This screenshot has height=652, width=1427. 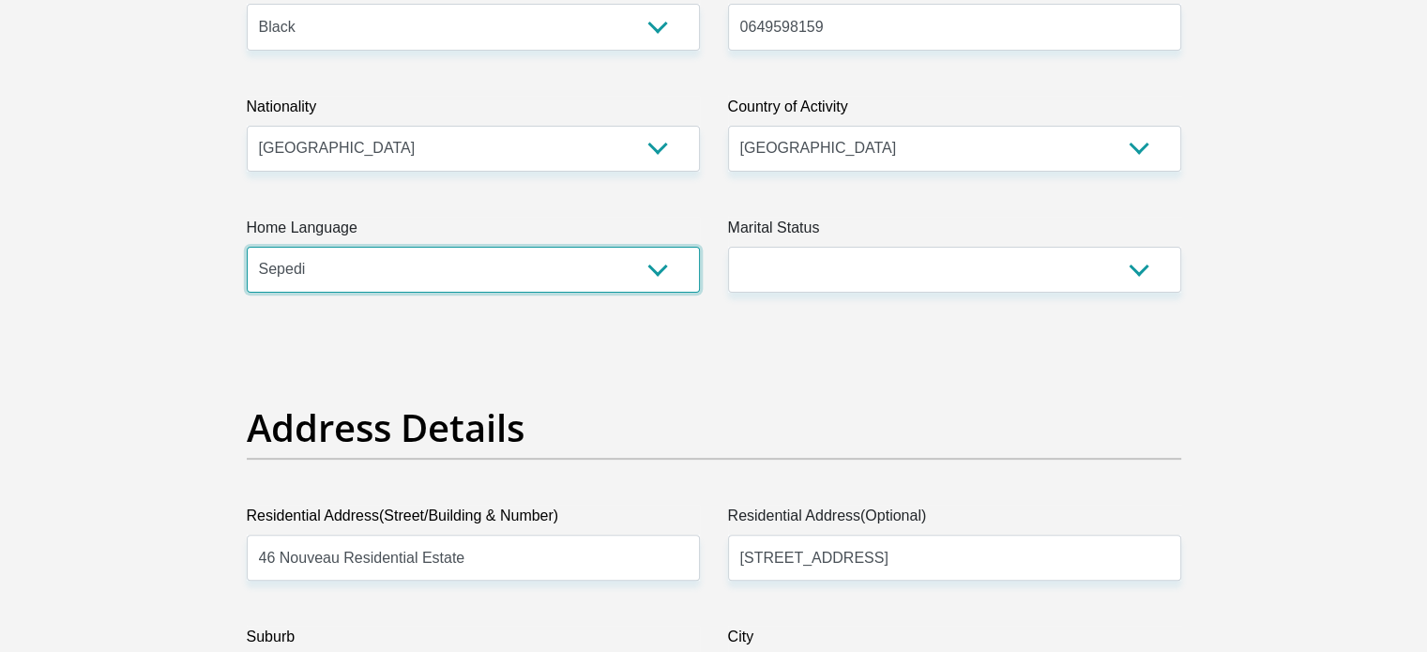 I want to click on label: Residential Address(Street/Building & Number), so click(x=473, y=520).